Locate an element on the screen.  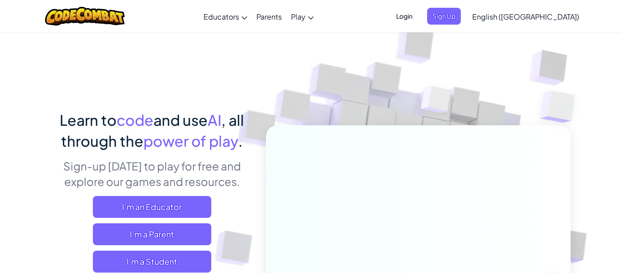
span: I'm a Parent is located at coordinates (152, 234).